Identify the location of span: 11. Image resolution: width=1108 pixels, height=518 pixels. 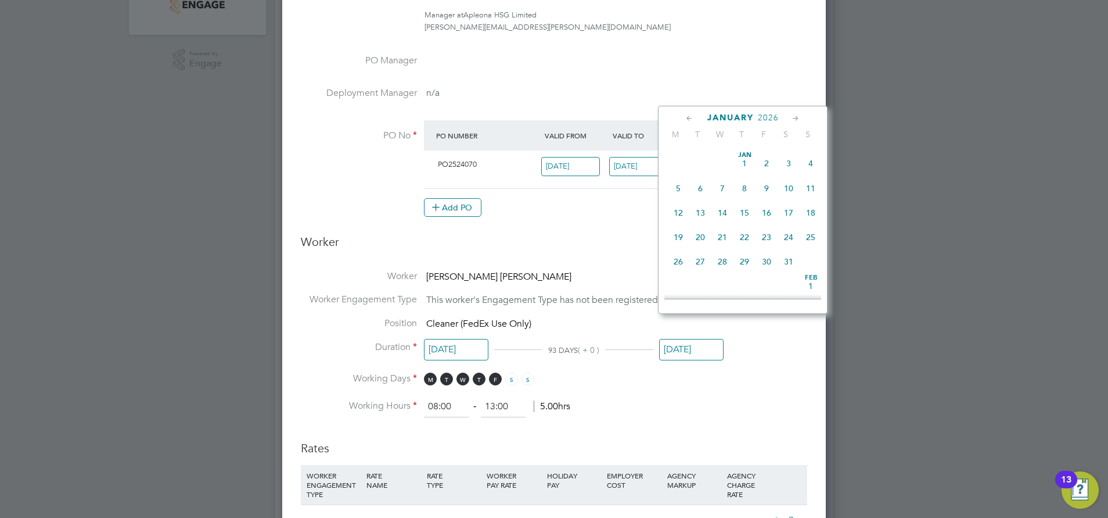
(811, 188).